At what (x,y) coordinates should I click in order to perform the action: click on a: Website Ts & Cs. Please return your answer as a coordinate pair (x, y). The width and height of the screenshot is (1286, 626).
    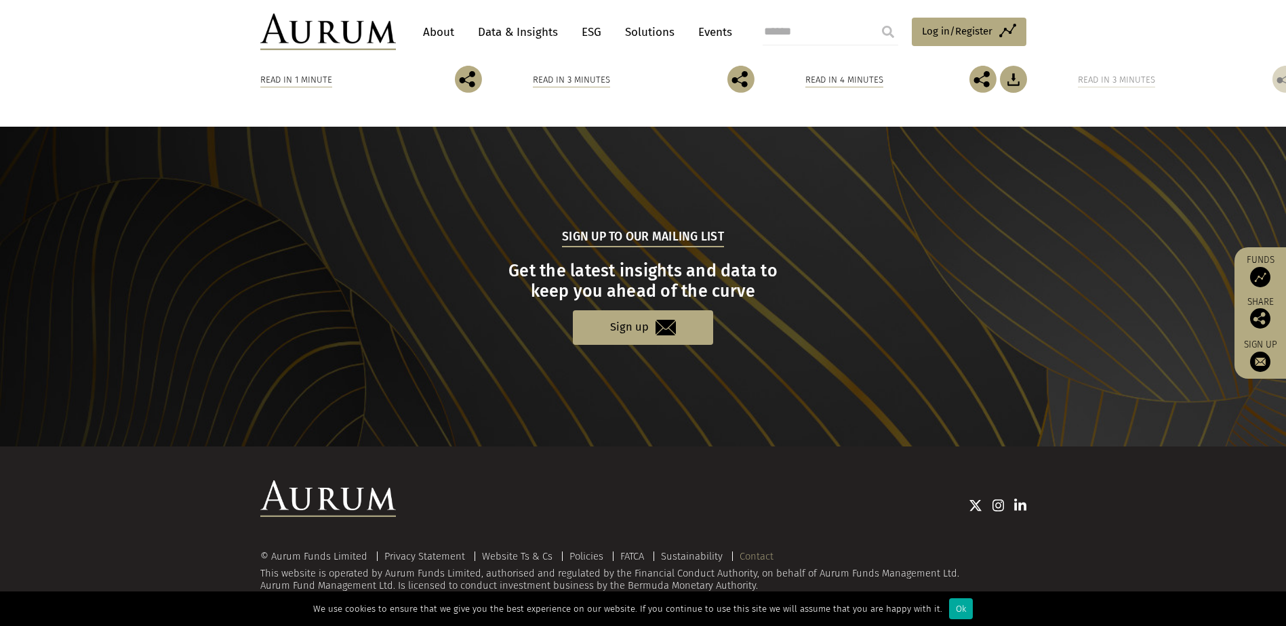
    Looking at the image, I should click on (517, 556).